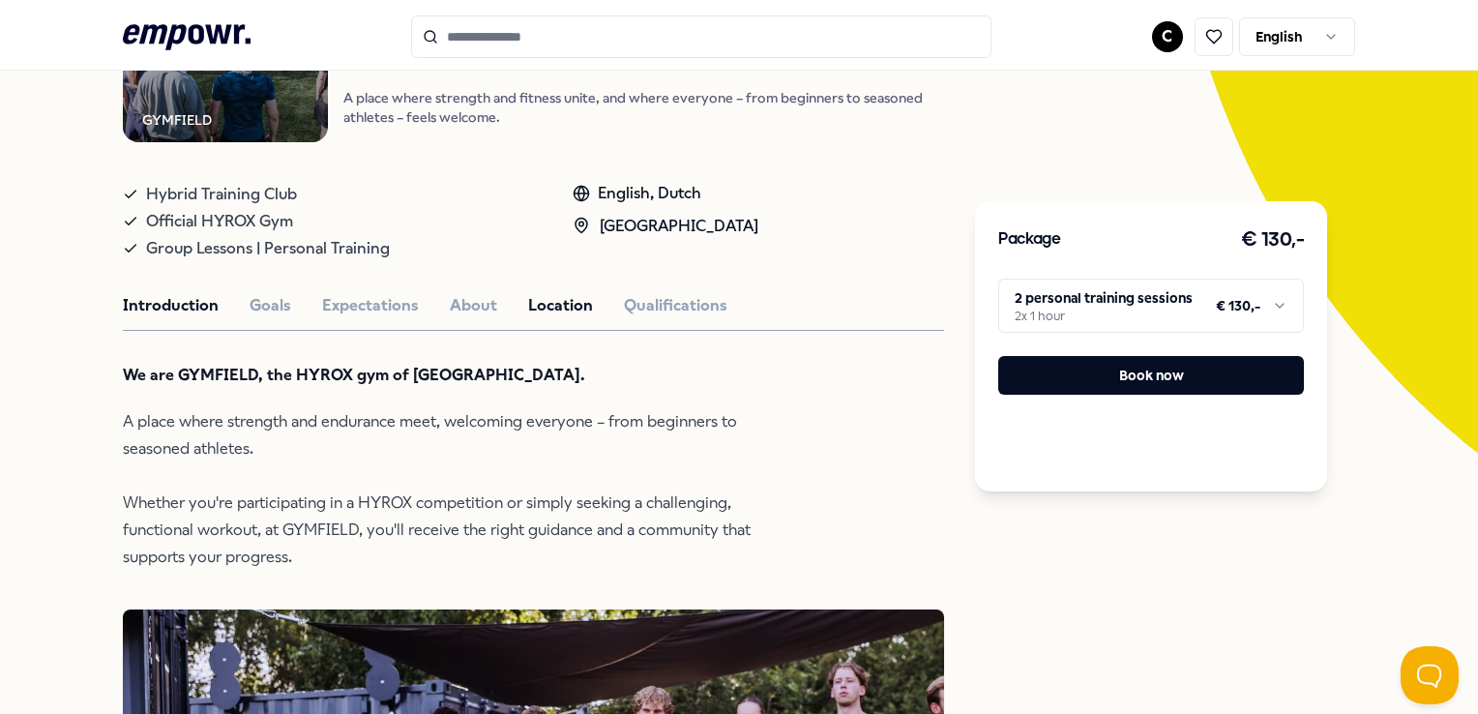 The width and height of the screenshot is (1478, 714). Describe the element at coordinates (270, 306) in the screenshot. I see `button: Goals` at that location.